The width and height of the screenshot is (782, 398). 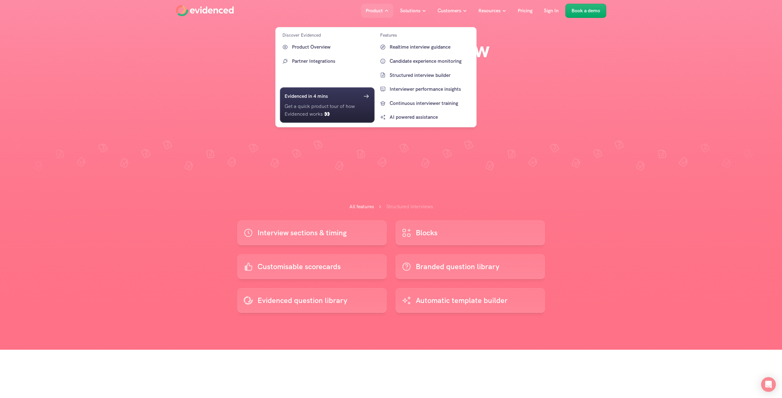 I want to click on a: All features, so click(x=362, y=206).